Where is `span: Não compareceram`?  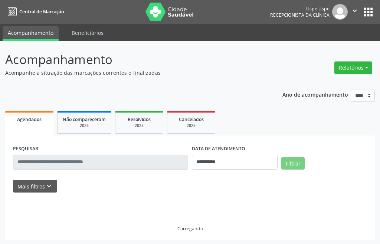 span: Não compareceram is located at coordinates (84, 119).